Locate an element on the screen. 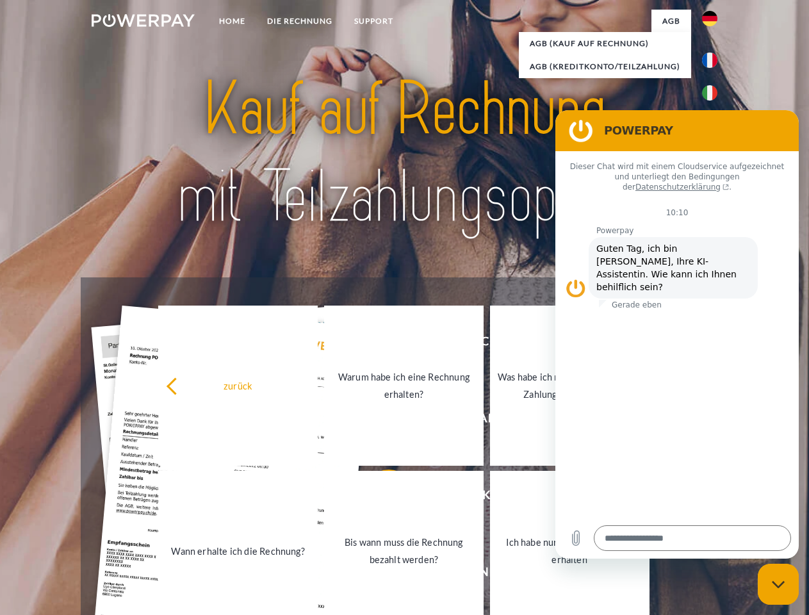  a: SUPPORT is located at coordinates (374, 21).